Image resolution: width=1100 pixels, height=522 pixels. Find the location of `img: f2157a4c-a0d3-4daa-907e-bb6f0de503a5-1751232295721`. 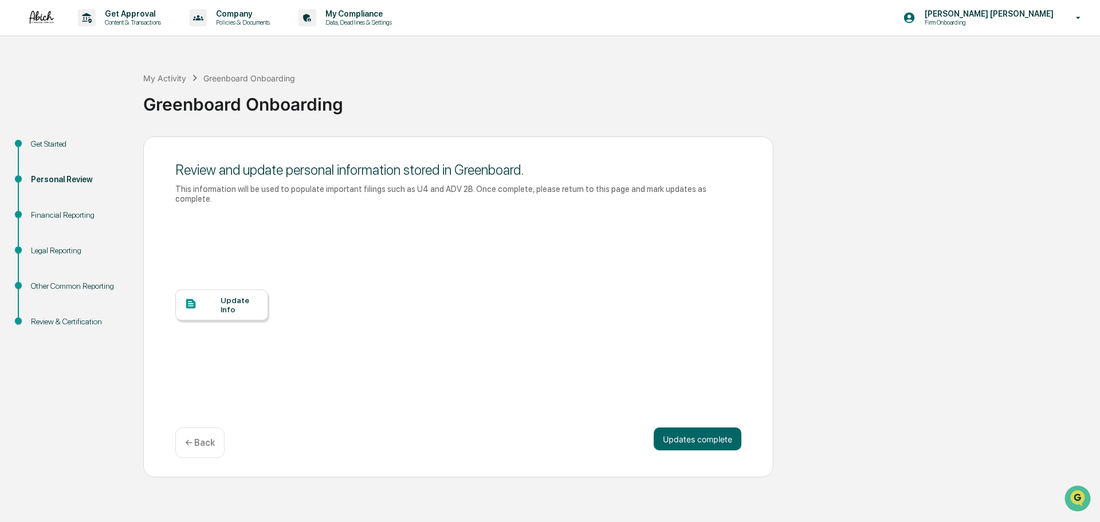

img: f2157a4c-a0d3-4daa-907e-bb6f0de503a5-1751232295721 is located at coordinates (14, 14).